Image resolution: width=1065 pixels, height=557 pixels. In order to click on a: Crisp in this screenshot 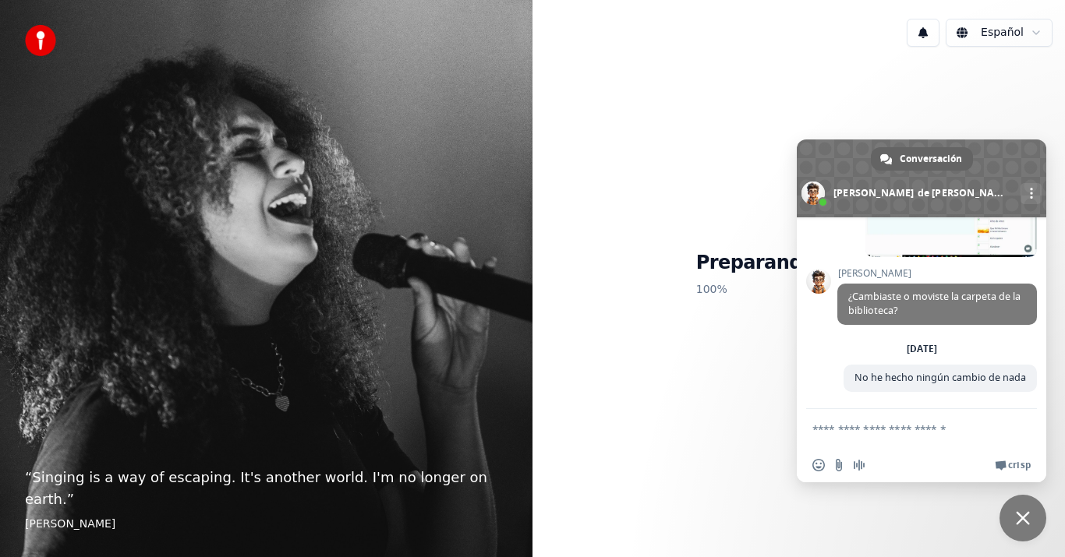, I will do `click(1013, 465)`.